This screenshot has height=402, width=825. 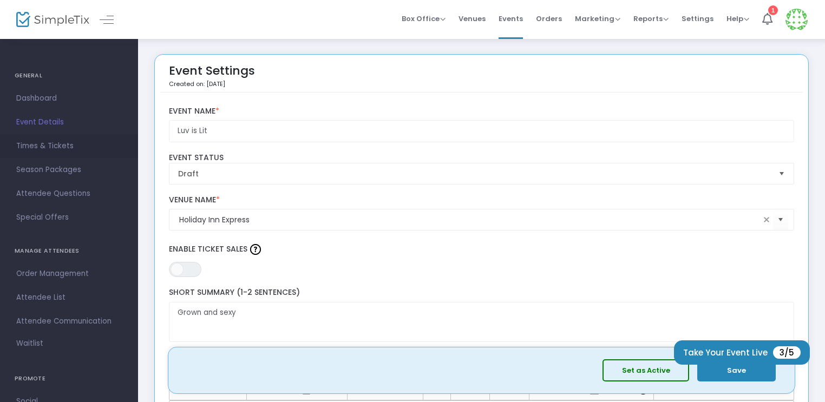 What do you see at coordinates (646, 370) in the screenshot?
I see `button: Set as Active` at bounding box center [646, 370].